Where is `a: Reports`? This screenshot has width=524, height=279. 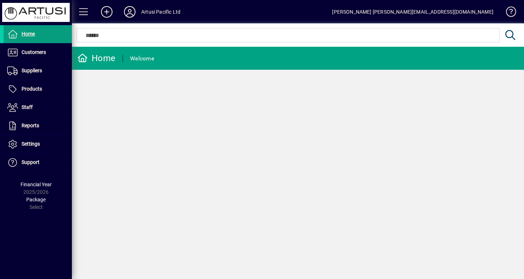
a: Reports is located at coordinates (38, 126).